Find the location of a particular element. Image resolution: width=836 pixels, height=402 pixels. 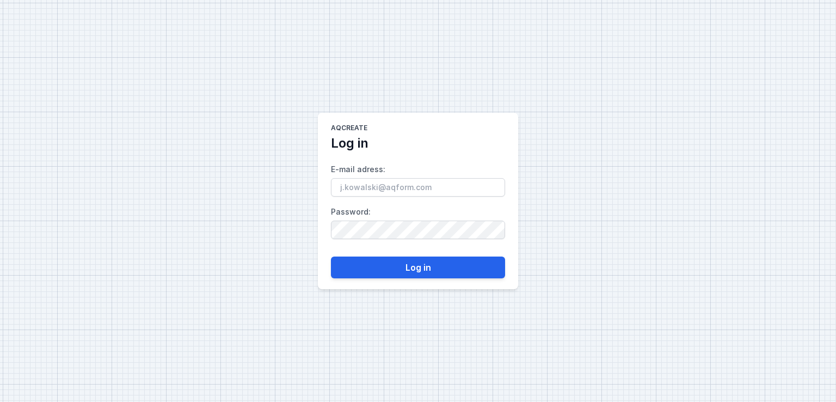

label: E-mail adress : is located at coordinates (418, 179).